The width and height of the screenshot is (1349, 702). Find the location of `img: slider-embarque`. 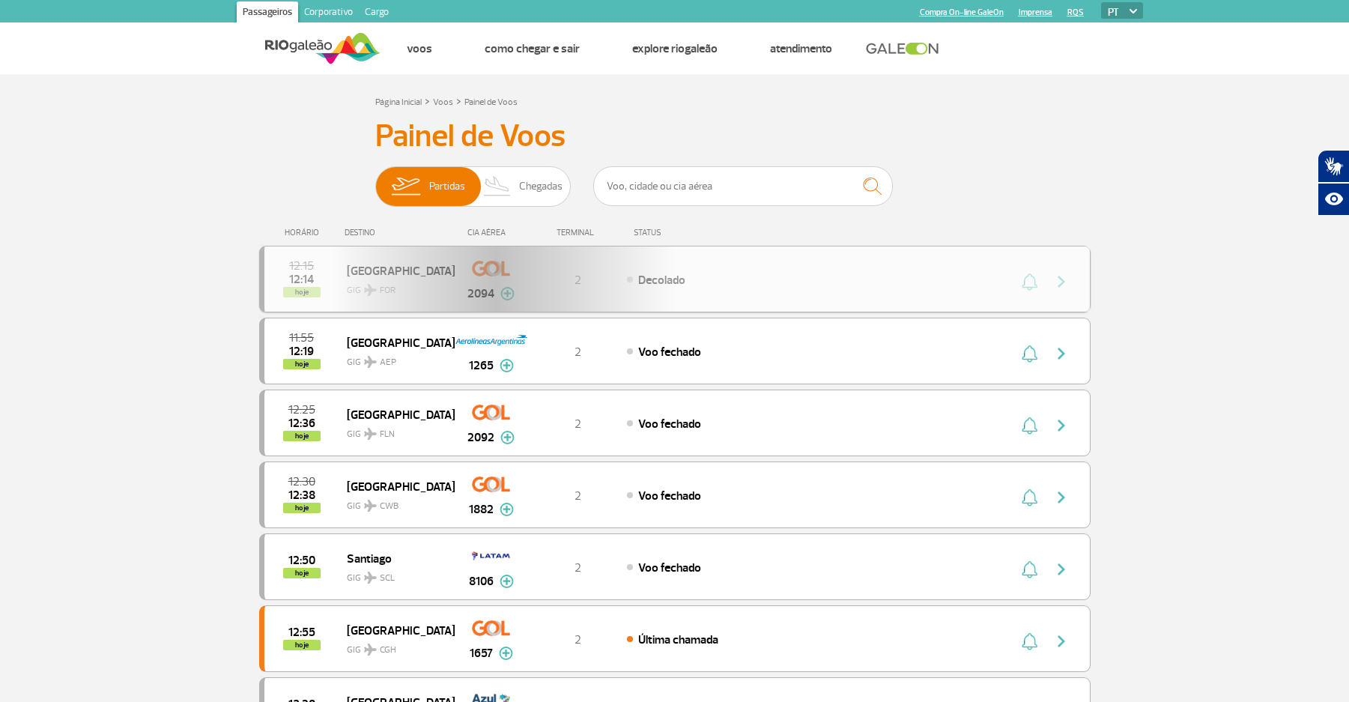

img: slider-embarque is located at coordinates (405, 187).